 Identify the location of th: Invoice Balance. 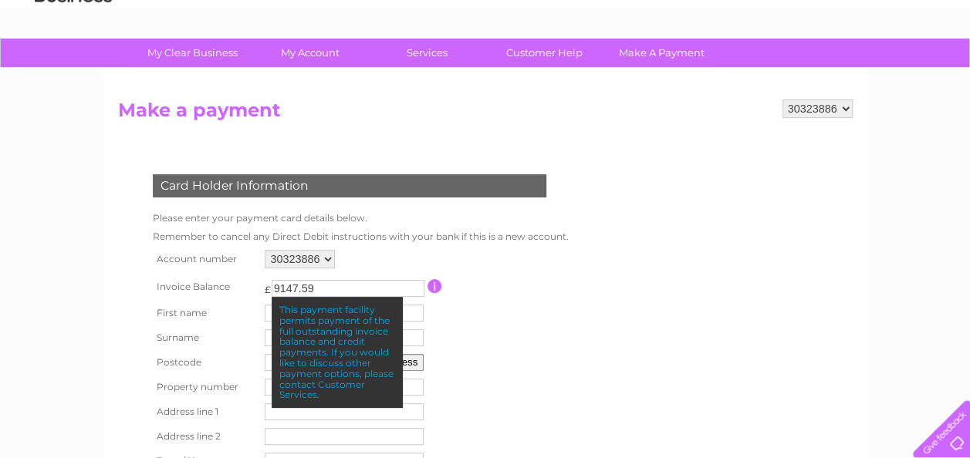
(205, 286).